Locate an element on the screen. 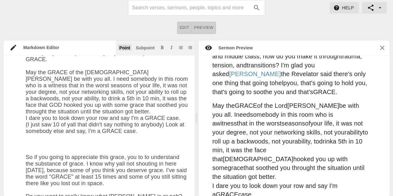 This screenshot has height=196, width=393. button: Subpoint is located at coordinates (145, 48).